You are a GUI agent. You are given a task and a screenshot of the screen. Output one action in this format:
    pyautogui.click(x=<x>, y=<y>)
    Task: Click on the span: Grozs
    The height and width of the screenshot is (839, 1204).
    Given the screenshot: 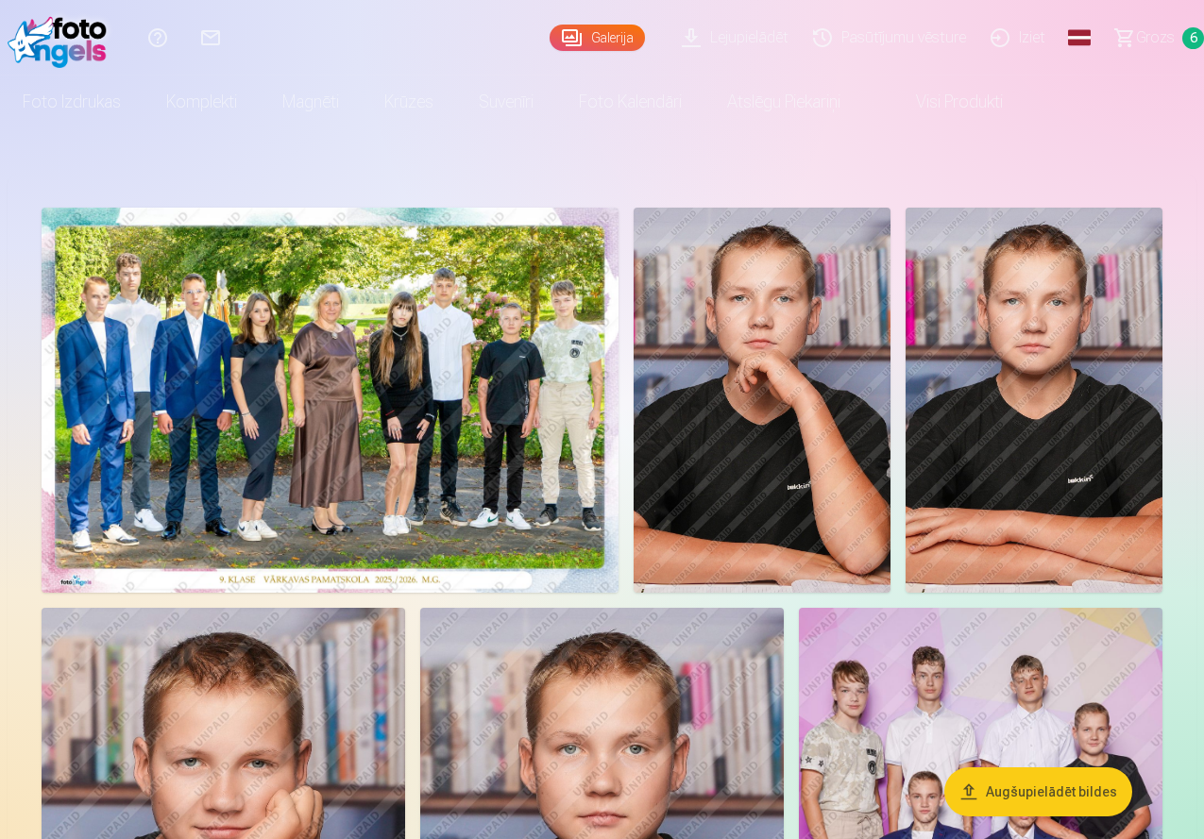 What is the action you would take?
    pyautogui.click(x=1154, y=38)
    